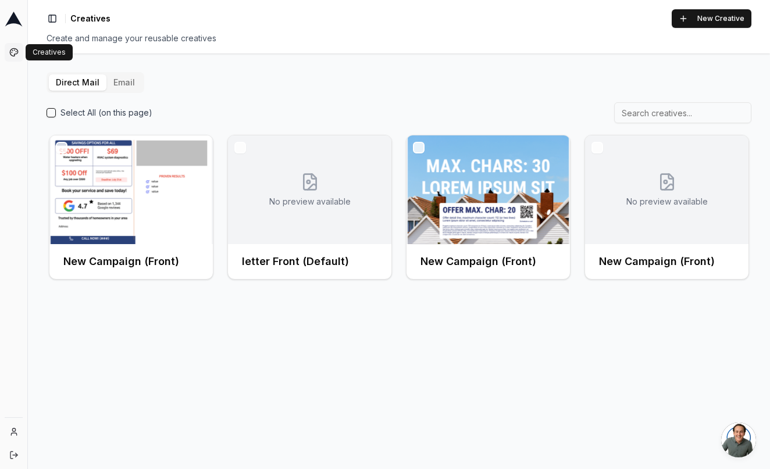 This screenshot has width=770, height=469. I want to click on div: Creatives, so click(49, 52).